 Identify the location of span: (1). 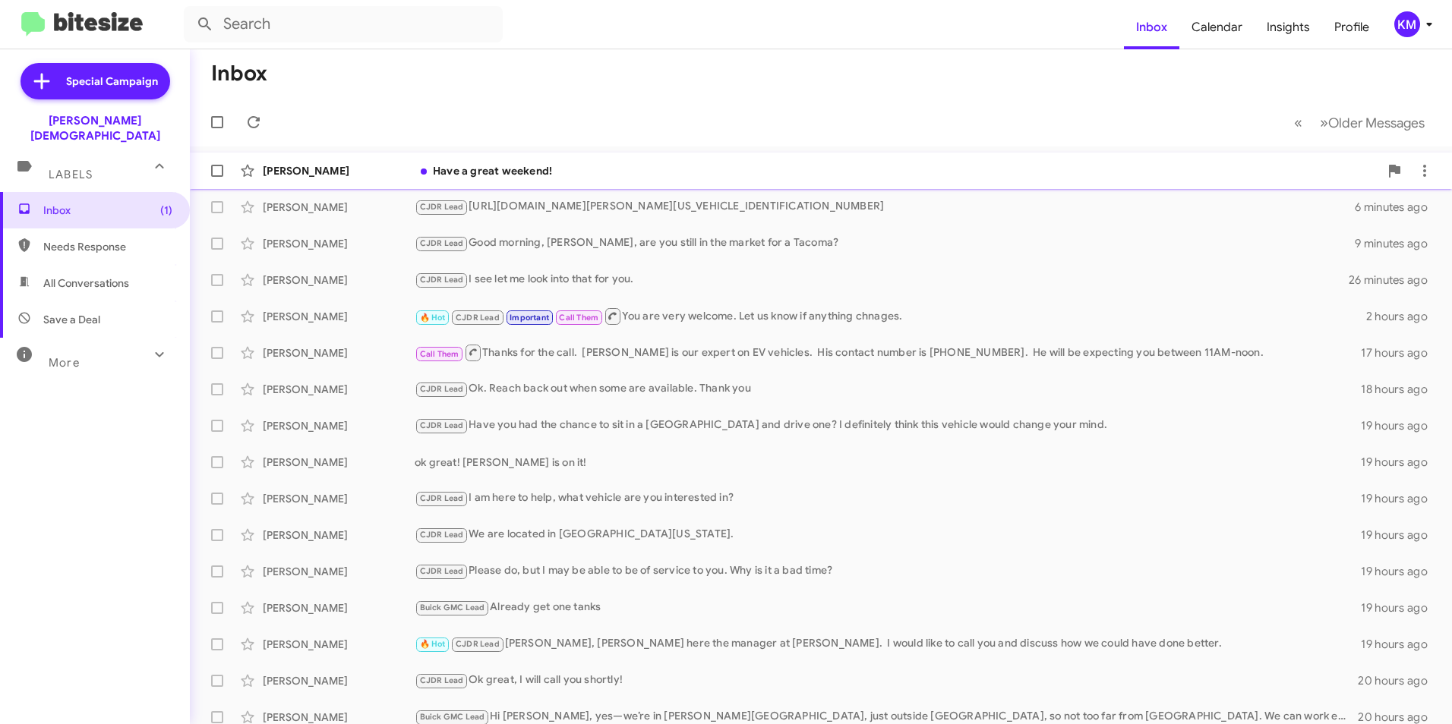
(166, 210).